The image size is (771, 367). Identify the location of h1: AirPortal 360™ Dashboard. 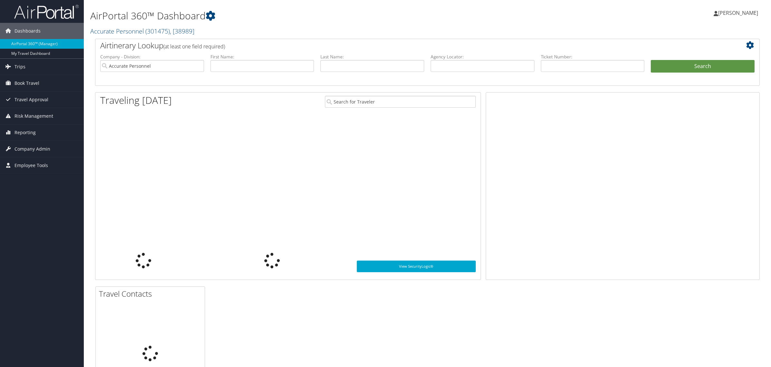
(315, 16).